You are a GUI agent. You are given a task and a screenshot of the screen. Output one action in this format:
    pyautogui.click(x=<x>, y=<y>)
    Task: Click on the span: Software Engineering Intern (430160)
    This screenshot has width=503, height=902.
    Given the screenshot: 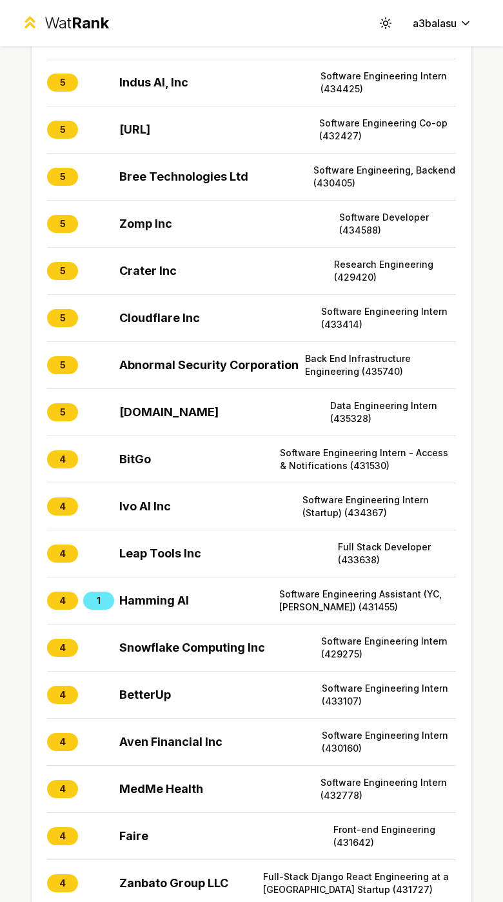 What is the action you would take?
    pyautogui.click(x=389, y=742)
    